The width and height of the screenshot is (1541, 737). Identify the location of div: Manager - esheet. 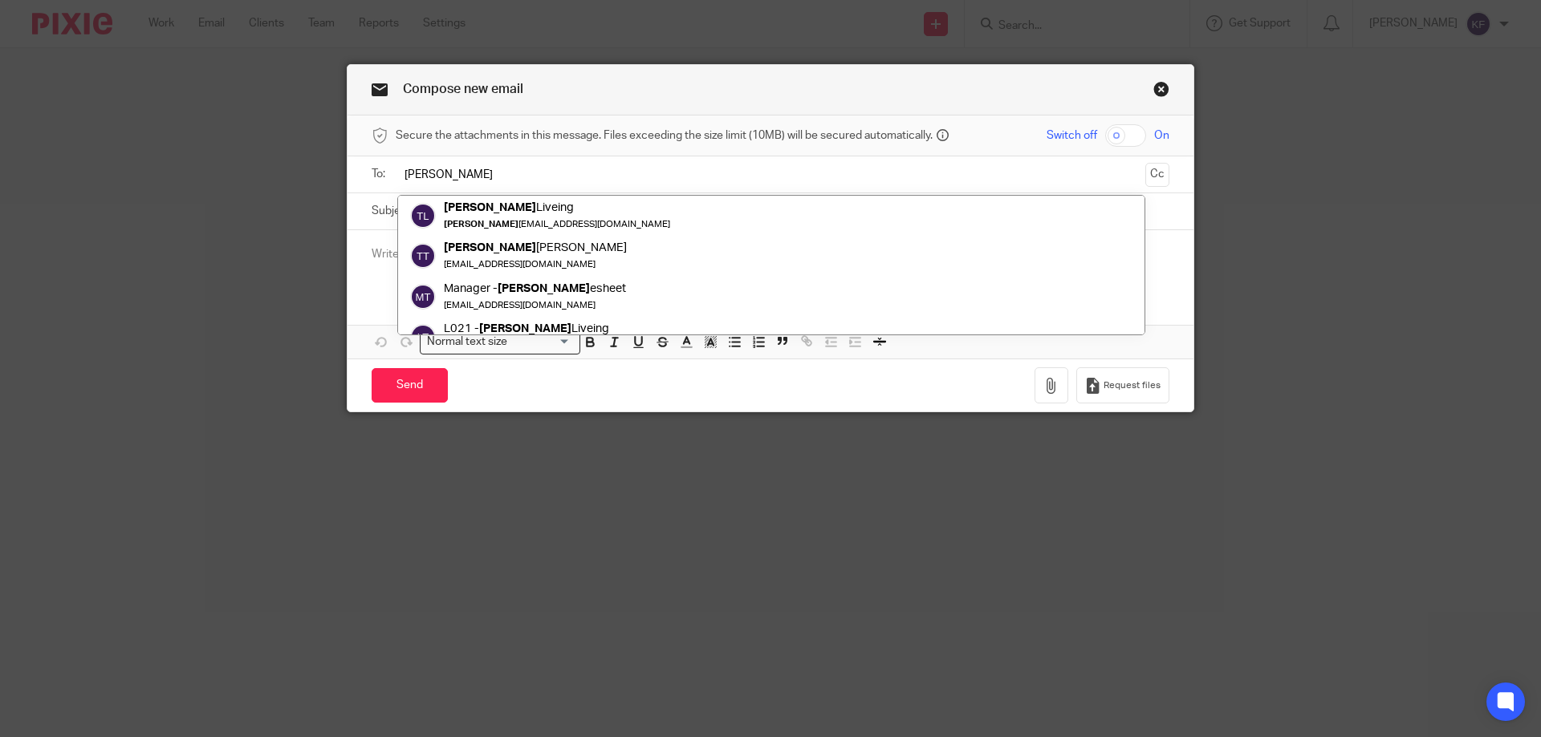
(534, 289).